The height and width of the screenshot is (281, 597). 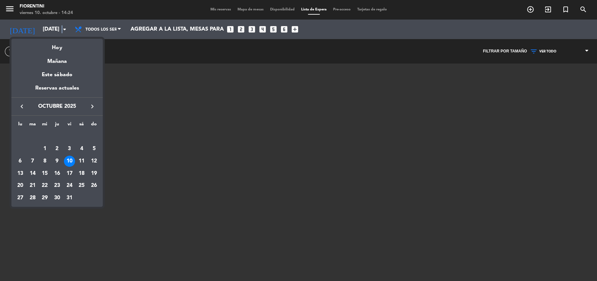 I want to click on div: 11, so click(x=81, y=161).